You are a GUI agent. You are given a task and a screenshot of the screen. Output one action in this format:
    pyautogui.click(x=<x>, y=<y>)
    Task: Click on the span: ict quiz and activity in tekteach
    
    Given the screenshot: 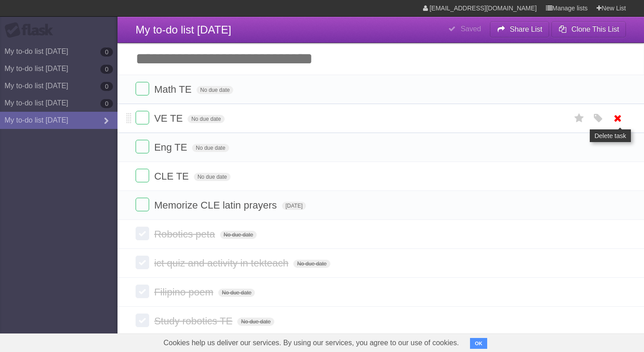 What is the action you would take?
    pyautogui.click(x=222, y=263)
    